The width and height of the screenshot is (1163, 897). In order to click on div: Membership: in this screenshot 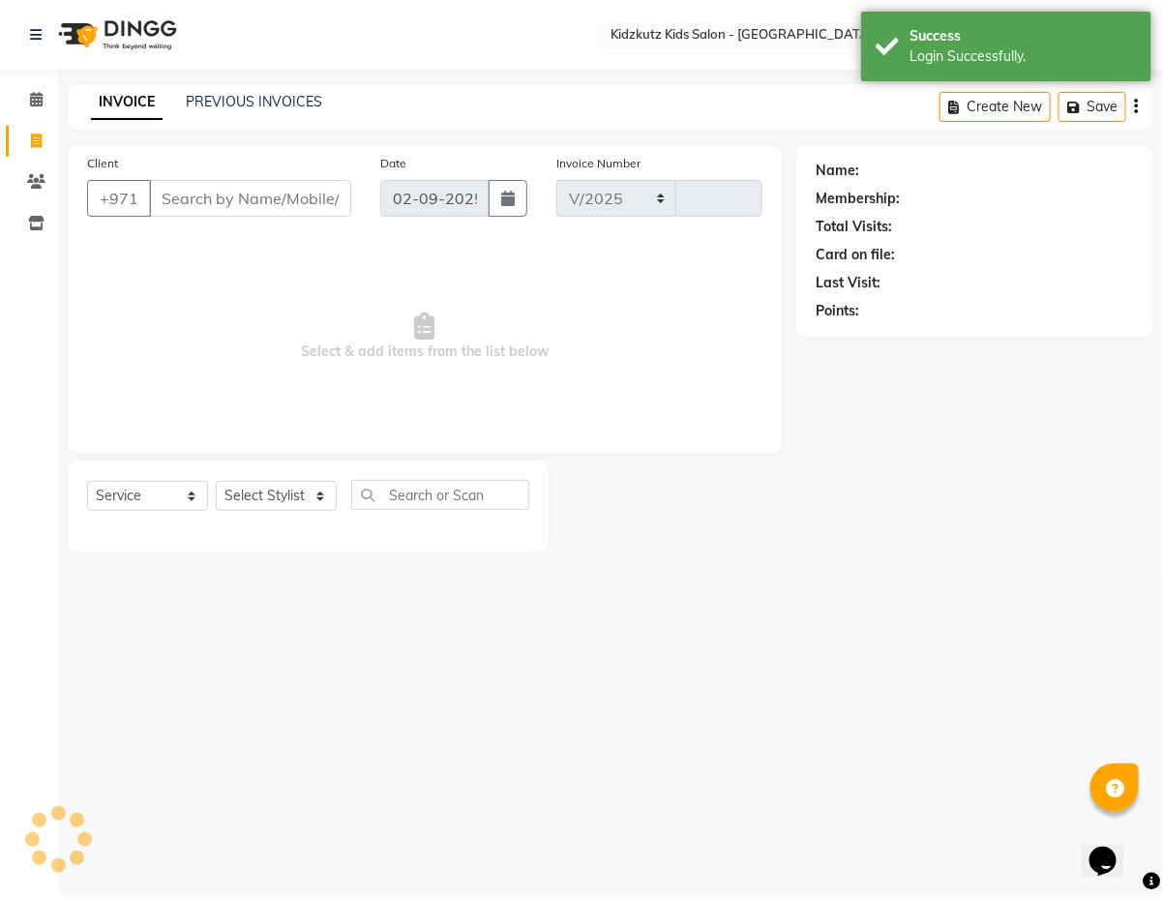, I will do `click(857, 198)`.